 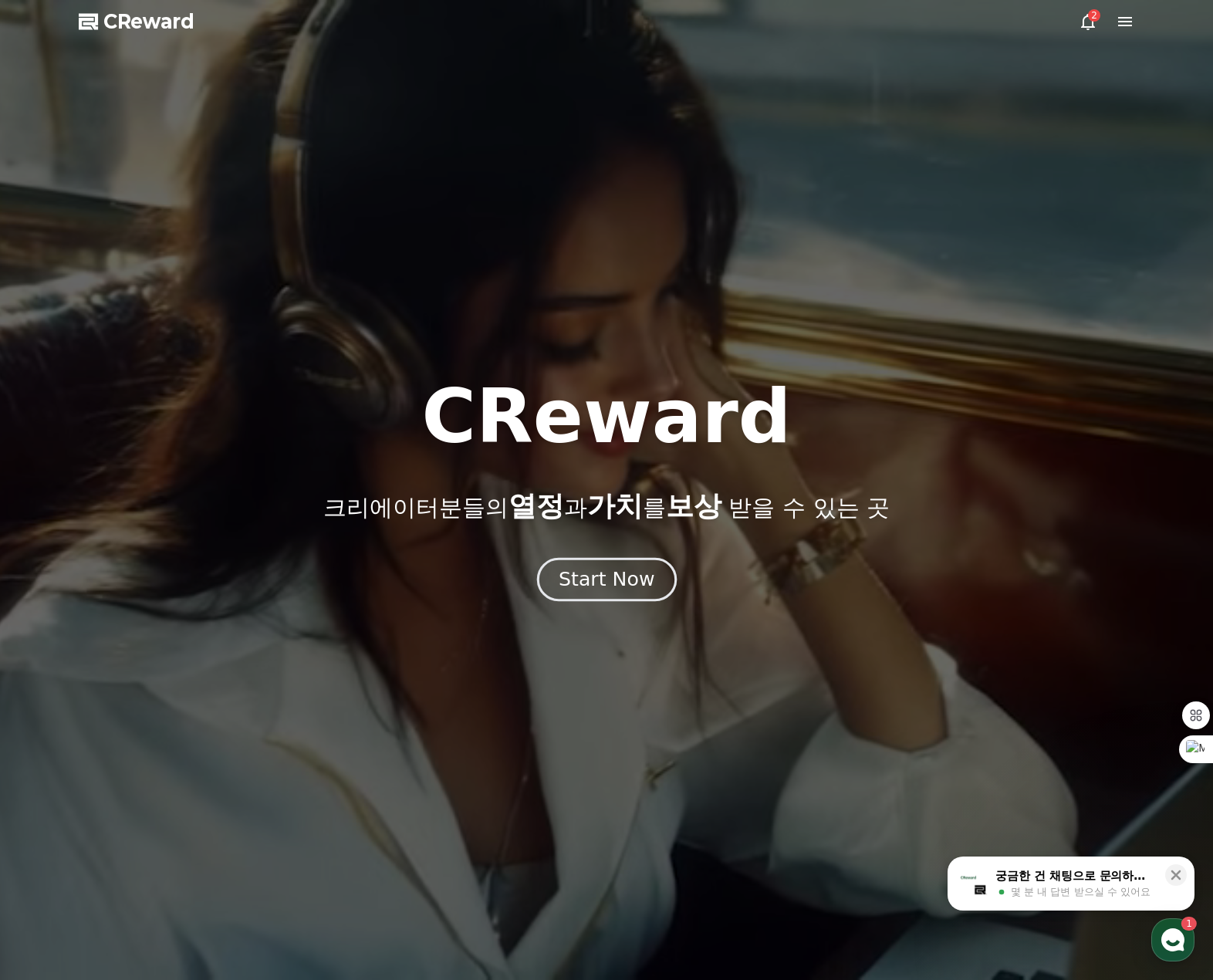 What do you see at coordinates (54, 508) in the screenshot?
I see `a: 홈` at bounding box center [54, 508].